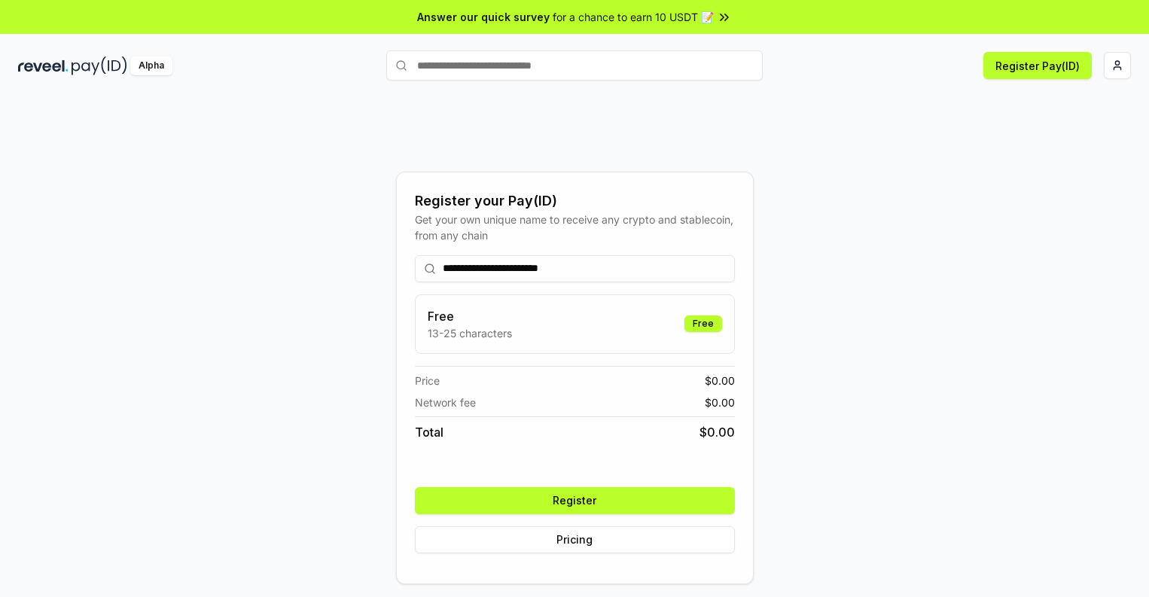  What do you see at coordinates (151, 65) in the screenshot?
I see `div: Alpha` at bounding box center [151, 65].